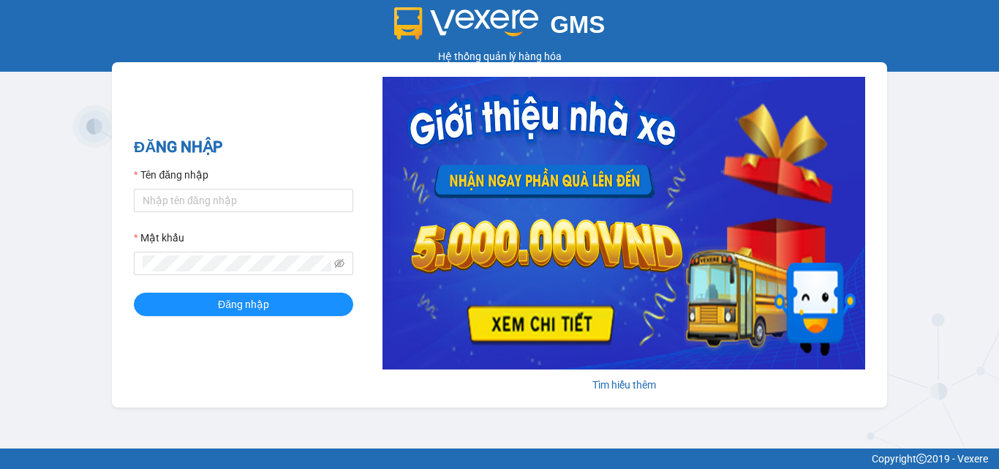  What do you see at coordinates (577, 24) in the screenshot?
I see `span: GMS` at bounding box center [577, 24].